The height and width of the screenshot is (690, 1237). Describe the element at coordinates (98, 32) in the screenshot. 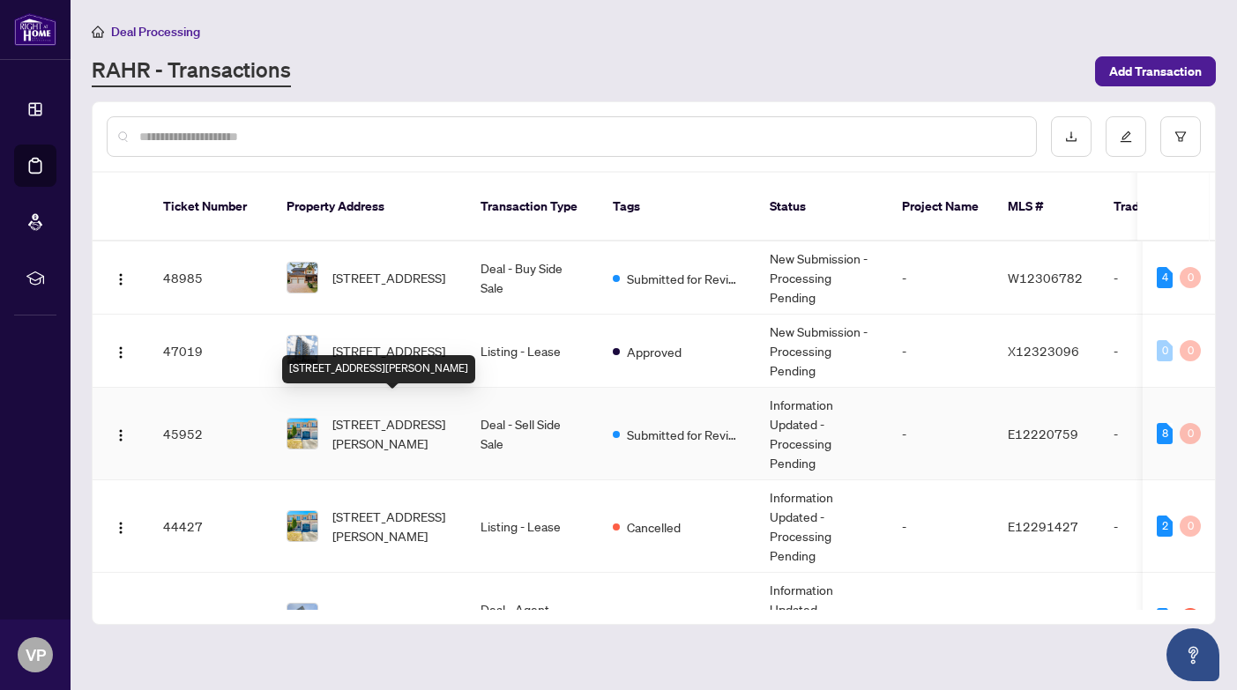

I see `span: home` at that location.